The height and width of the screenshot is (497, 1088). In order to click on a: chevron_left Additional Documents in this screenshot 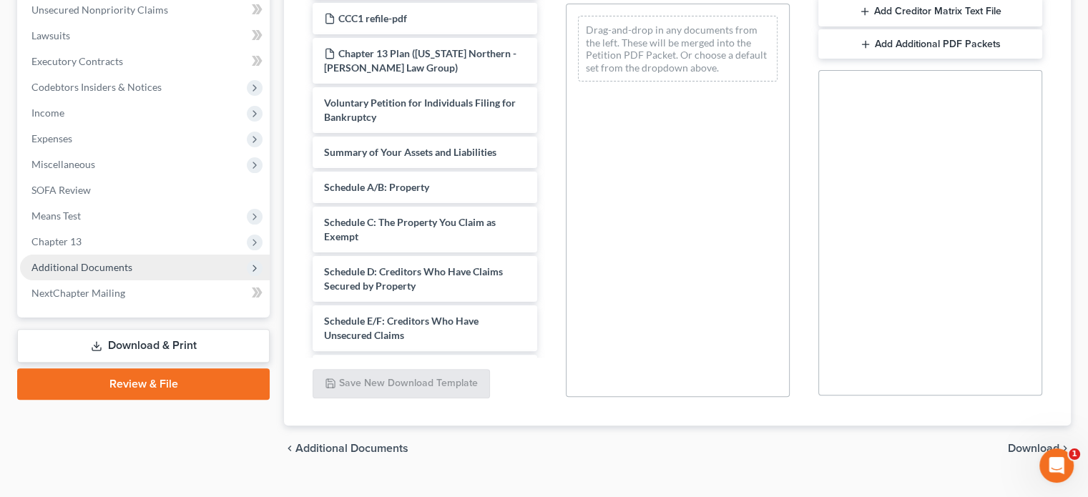, I will do `click(346, 448)`.